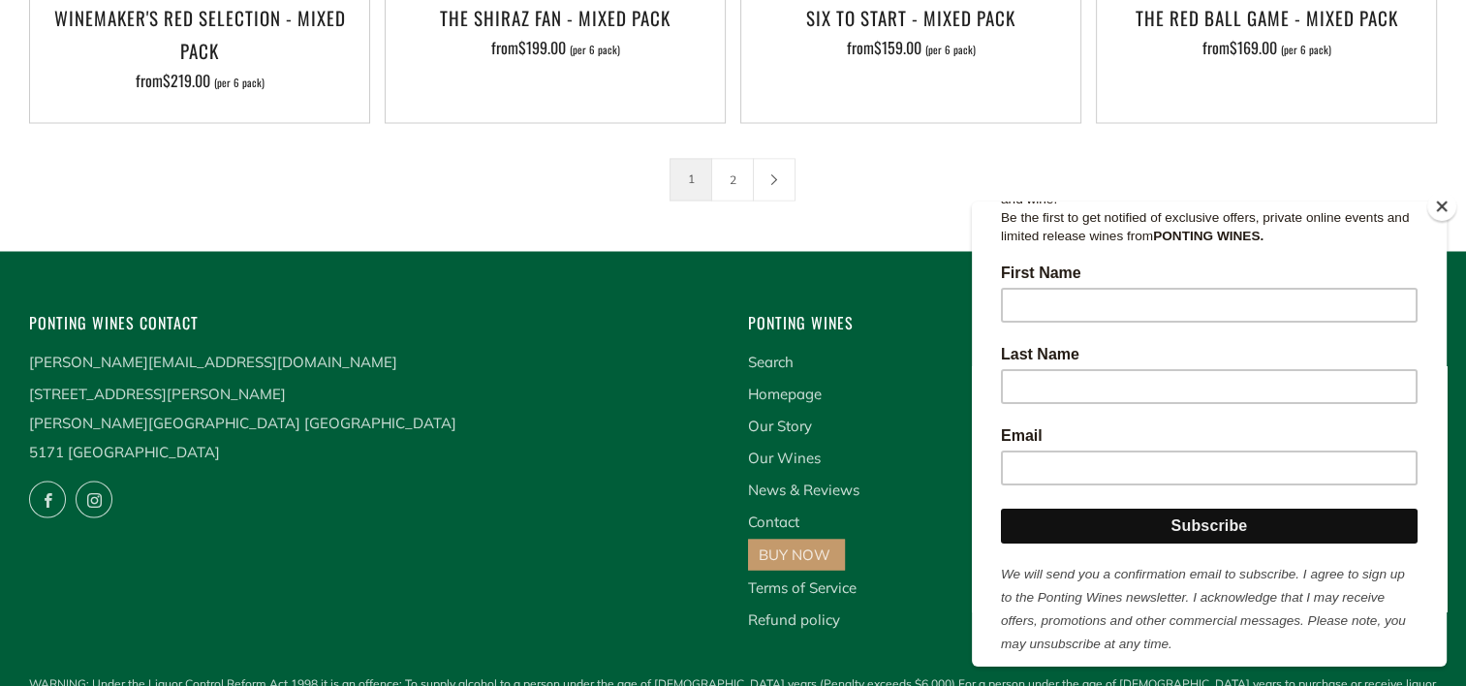 Image resolution: width=1466 pixels, height=686 pixels. Describe the element at coordinates (186, 80) in the screenshot. I see `span: $219.00` at that location.